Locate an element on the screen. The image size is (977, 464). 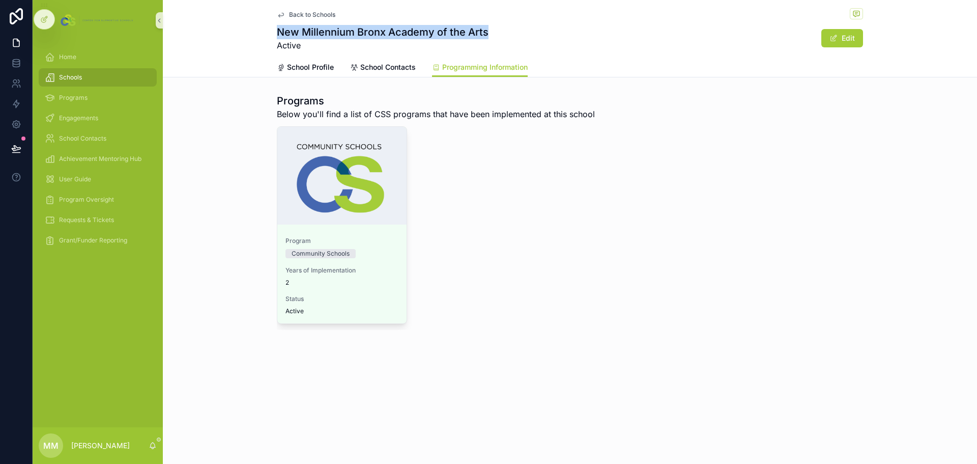
h1: Programs is located at coordinates (436, 101).